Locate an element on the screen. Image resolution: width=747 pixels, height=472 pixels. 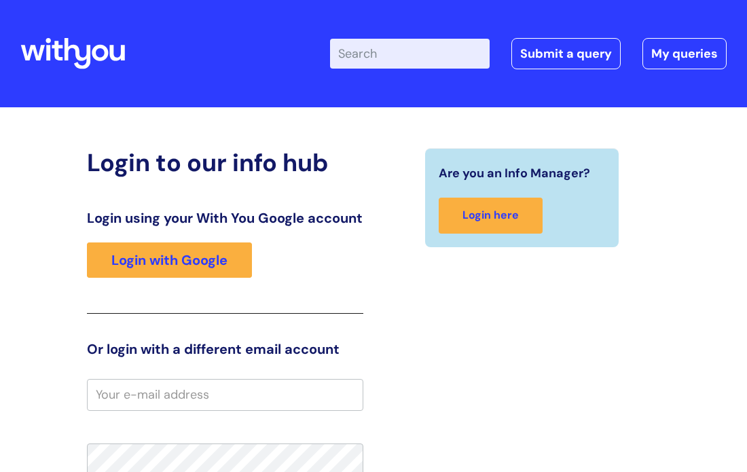
span: Are you an Info Manager? is located at coordinates (514, 173).